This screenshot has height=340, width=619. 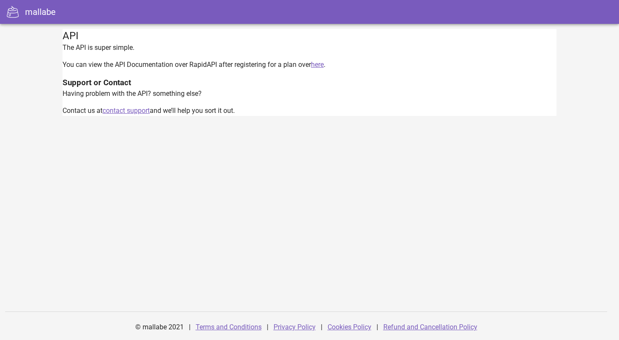 What do you see at coordinates (430, 326) in the screenshot?
I see `a: Refund and Cancellation Policy` at bounding box center [430, 326].